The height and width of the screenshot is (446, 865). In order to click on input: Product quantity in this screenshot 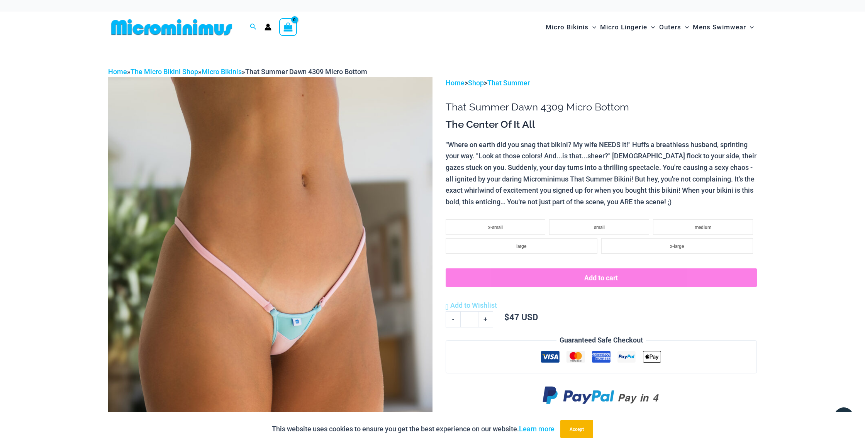, I will do `click(469, 319)`.